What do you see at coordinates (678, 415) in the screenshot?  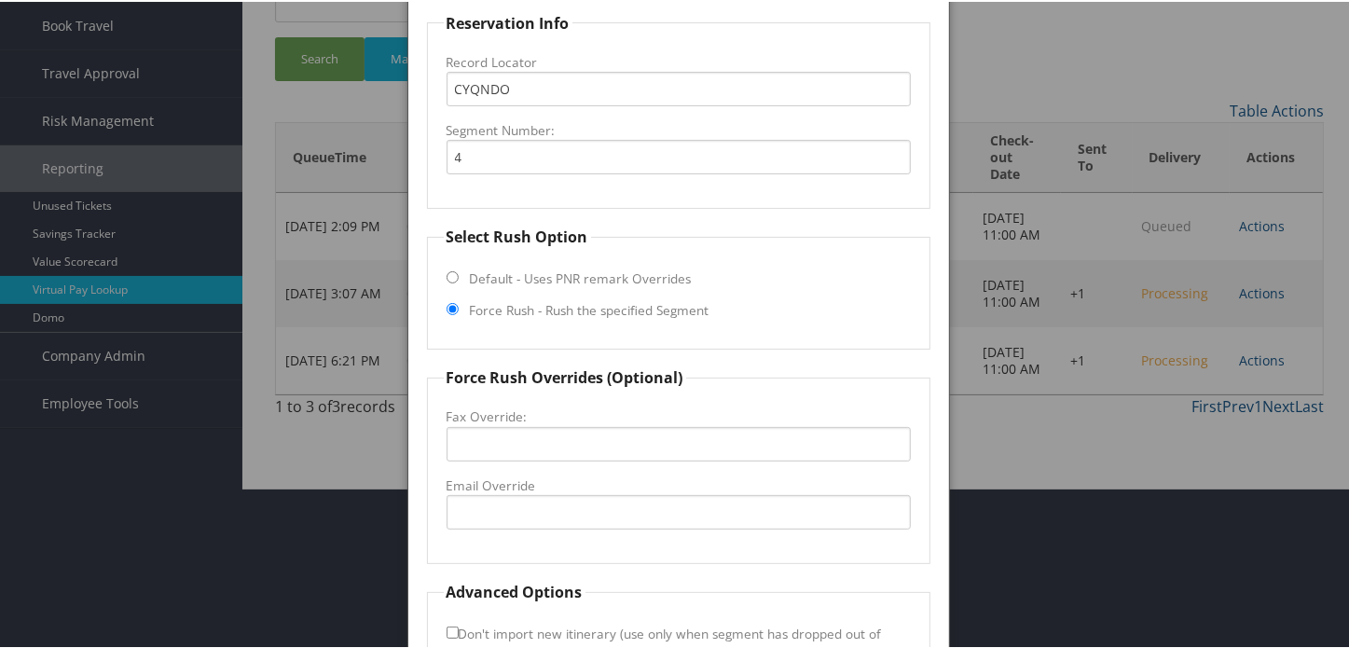 I see `label: Fax Override:` at bounding box center [678, 415].